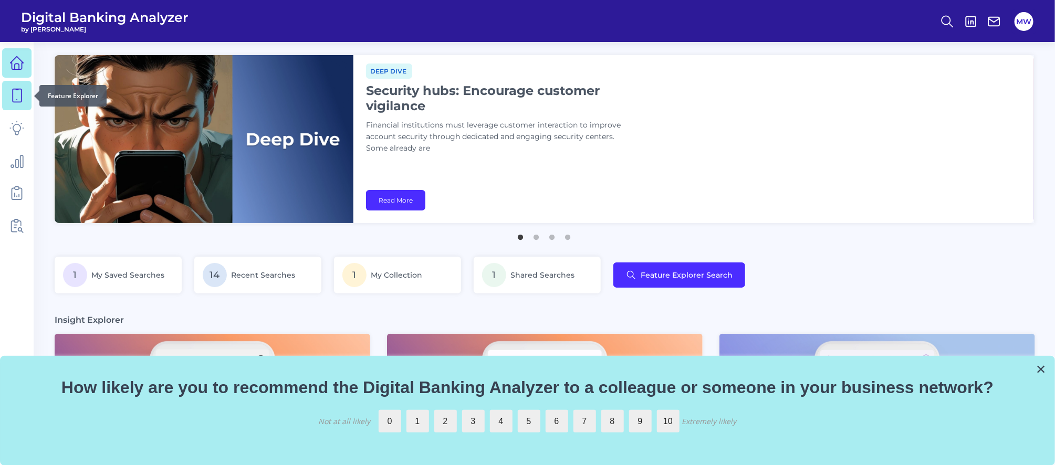  Describe the element at coordinates (537, 235) in the screenshot. I see `button: 2` at that location.